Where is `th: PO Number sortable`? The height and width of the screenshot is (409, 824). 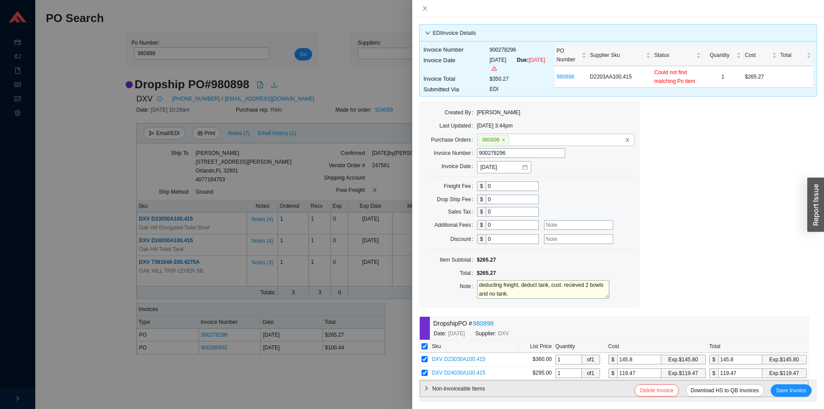 th: PO Number sortable is located at coordinates (571, 55).